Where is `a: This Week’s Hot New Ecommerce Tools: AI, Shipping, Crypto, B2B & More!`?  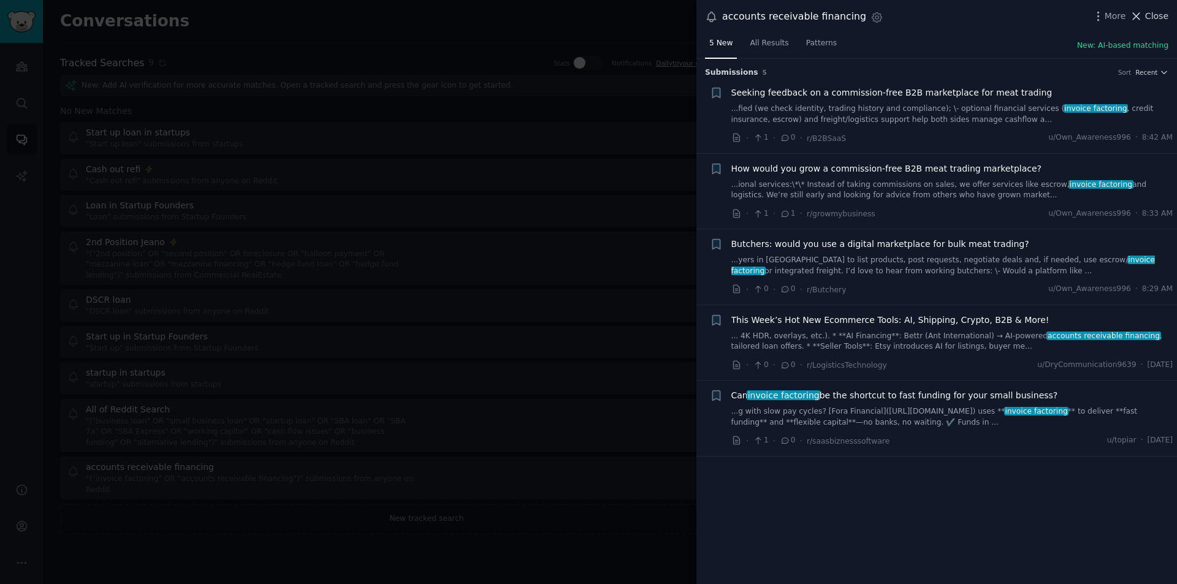
a: This Week’s Hot New Ecommerce Tools: AI, Shipping, Crypto, B2B & More! is located at coordinates (890, 320).